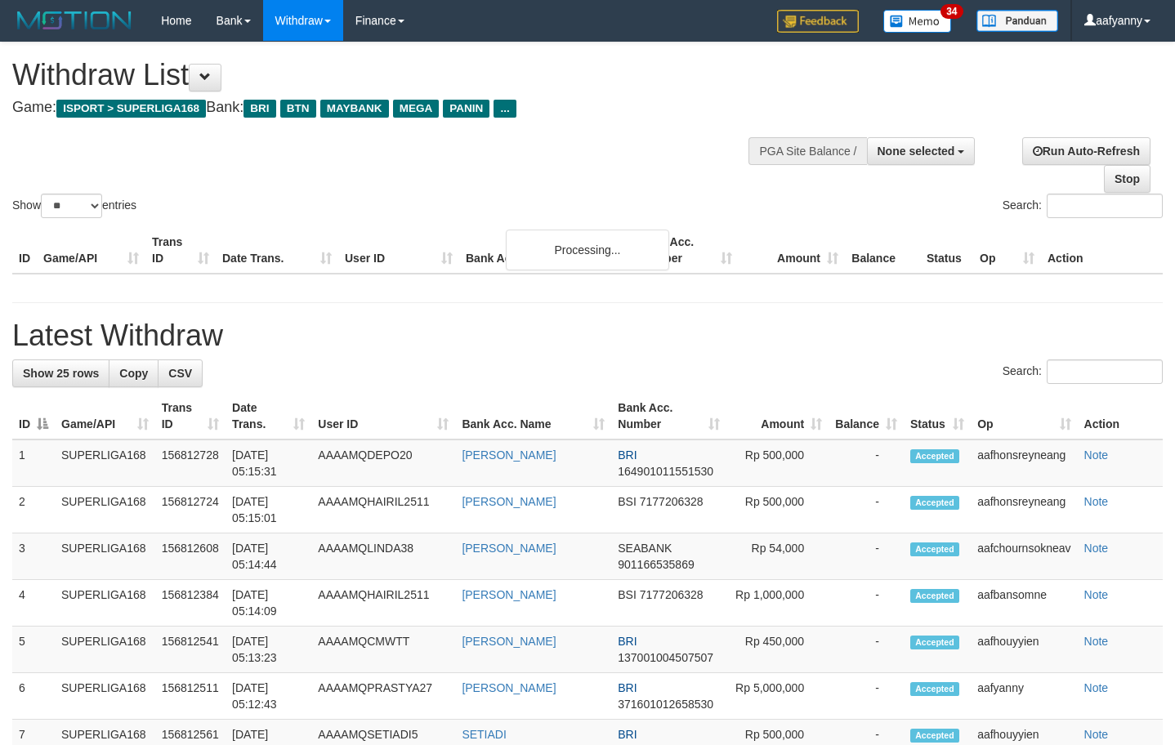  I want to click on div: Processing..., so click(587, 250).